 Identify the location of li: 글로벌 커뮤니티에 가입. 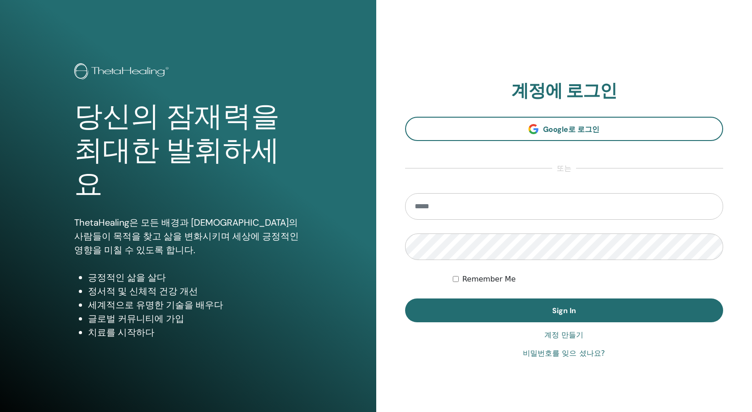
(195, 319).